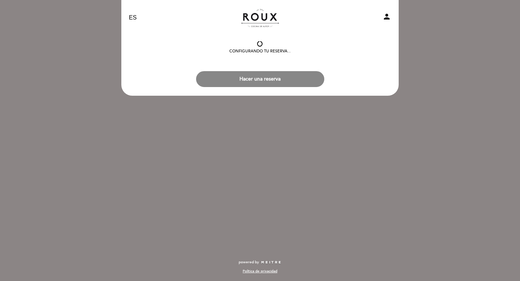 This screenshot has height=281, width=520. Describe the element at coordinates (260, 262) in the screenshot. I see `a: powered by` at that location.